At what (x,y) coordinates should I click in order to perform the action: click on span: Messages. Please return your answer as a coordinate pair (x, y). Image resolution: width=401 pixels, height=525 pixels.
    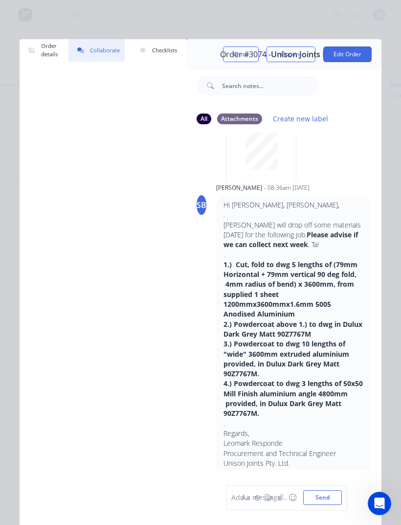
    Looking at the image, I should click on (73, 333).